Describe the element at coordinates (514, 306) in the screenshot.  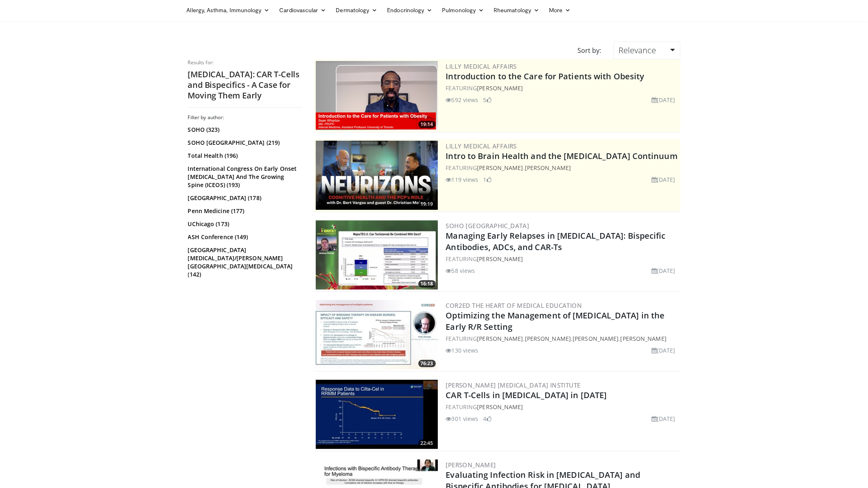
I see `a: COR2ED The Heart of Medical Education` at that location.